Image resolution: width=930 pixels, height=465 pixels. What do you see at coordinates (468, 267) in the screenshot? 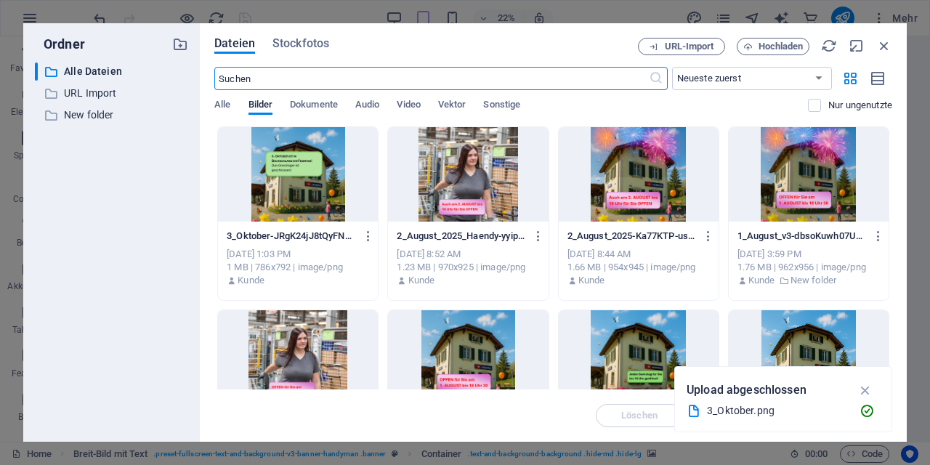
I see `div: 1.23 MB | 970x925 | image/png` at bounding box center [468, 267].